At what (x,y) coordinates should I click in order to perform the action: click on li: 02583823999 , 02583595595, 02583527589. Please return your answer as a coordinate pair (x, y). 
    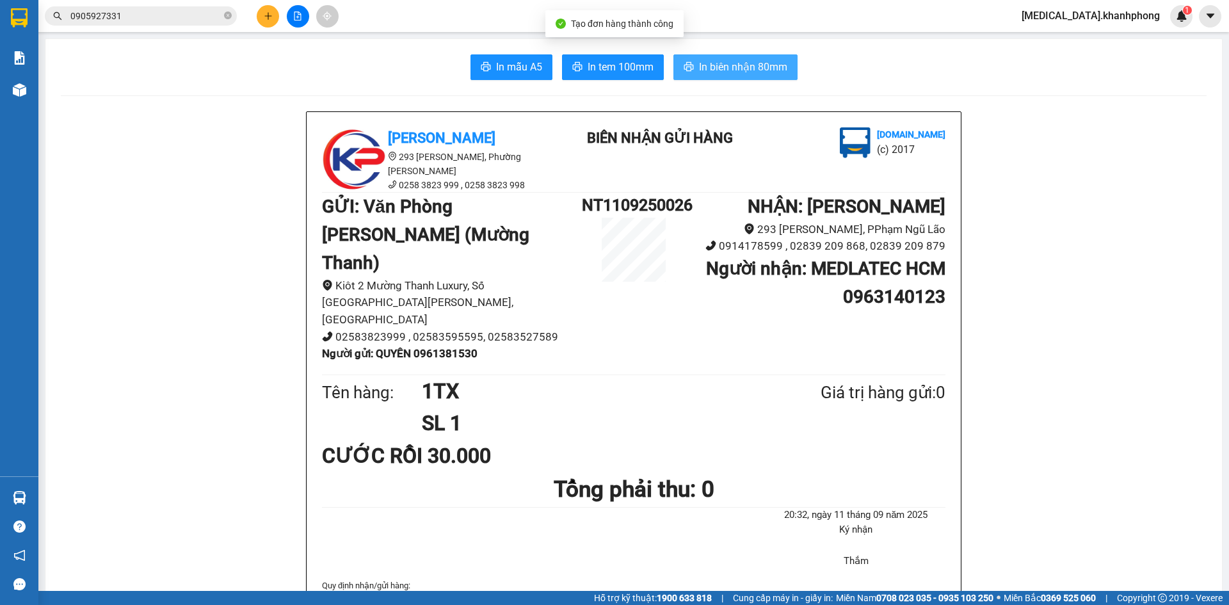
    Looking at the image, I should click on (452, 337).